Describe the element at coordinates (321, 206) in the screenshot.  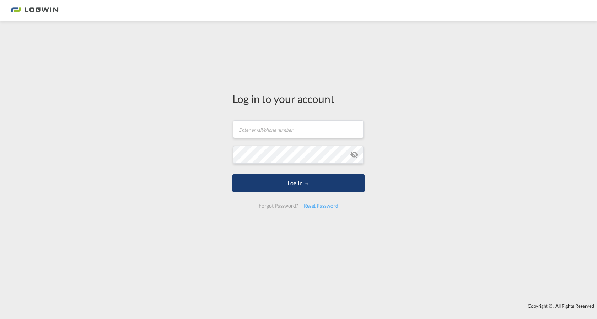
I see `div: Reset Password` at that location.